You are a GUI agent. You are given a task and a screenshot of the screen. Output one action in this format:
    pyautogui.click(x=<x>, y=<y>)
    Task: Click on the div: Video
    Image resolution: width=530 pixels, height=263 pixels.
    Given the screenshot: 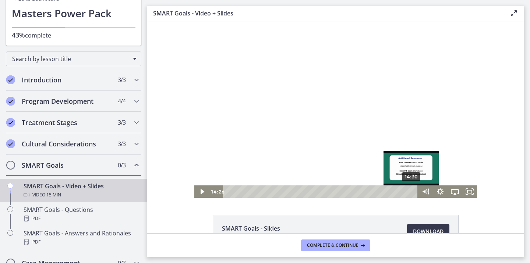 What is the action you would take?
    pyautogui.click(x=81, y=195)
    